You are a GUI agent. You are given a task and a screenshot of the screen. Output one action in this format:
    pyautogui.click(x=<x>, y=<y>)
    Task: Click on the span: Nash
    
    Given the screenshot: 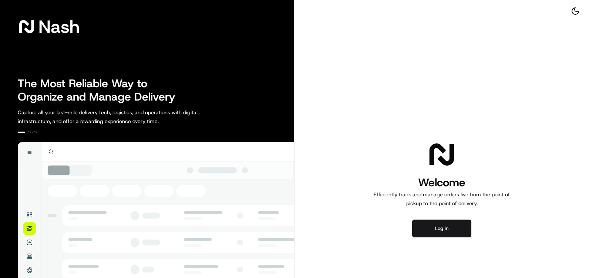 What is the action you would take?
    pyautogui.click(x=59, y=27)
    